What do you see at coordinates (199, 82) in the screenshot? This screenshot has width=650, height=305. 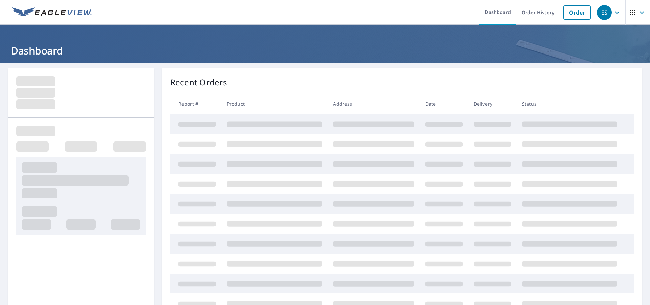 I see `p: Recent Orders` at bounding box center [199, 82].